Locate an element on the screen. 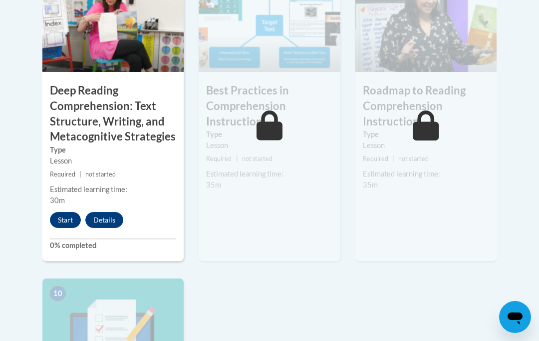 The width and height of the screenshot is (539, 341). label: 0% completed is located at coordinates (113, 245).